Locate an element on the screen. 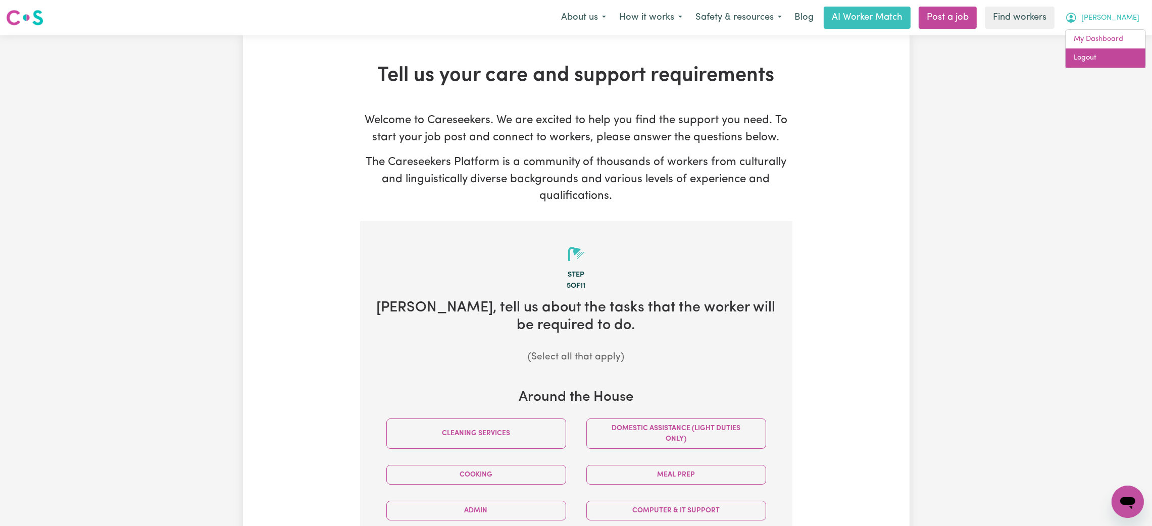 Image resolution: width=1152 pixels, height=526 pixels. a: Careseekers logo is located at coordinates (25, 18).